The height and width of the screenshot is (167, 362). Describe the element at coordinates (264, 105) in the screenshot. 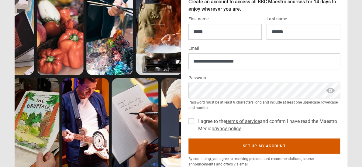

I see `small: Password must be at least 8 characters long and include at least one uppercase, lowercase and num...` at that location.